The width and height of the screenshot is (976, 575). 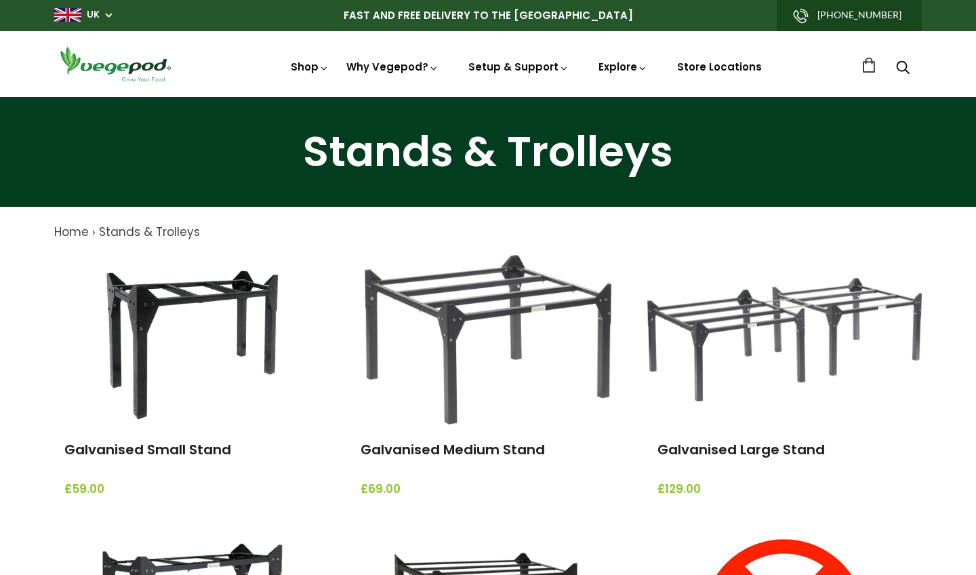 I want to click on img: Galvanised Medium Stand, so click(x=488, y=340).